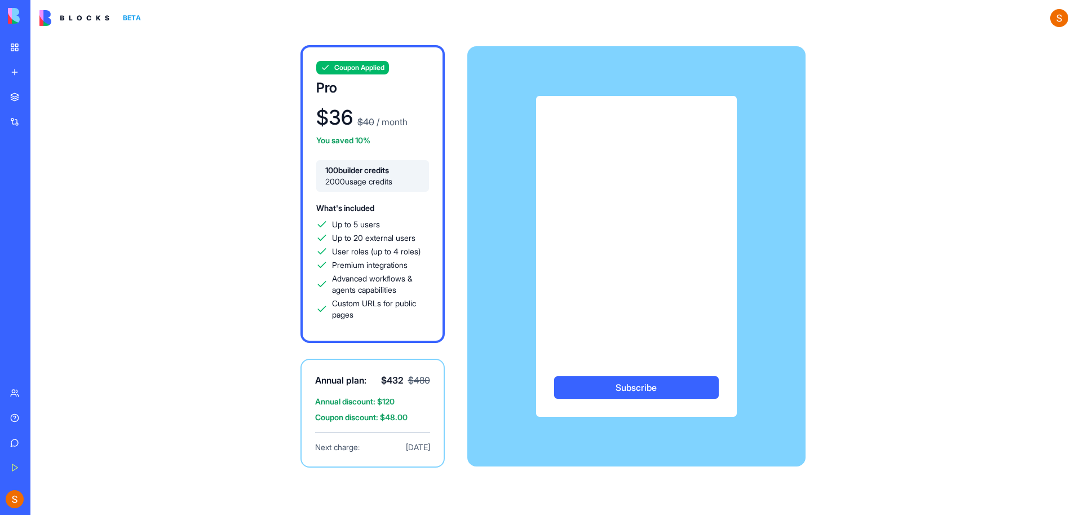  Describe the element at coordinates (380, 284) in the screenshot. I see `span: Advanced workflows & agents capabilities` at that location.